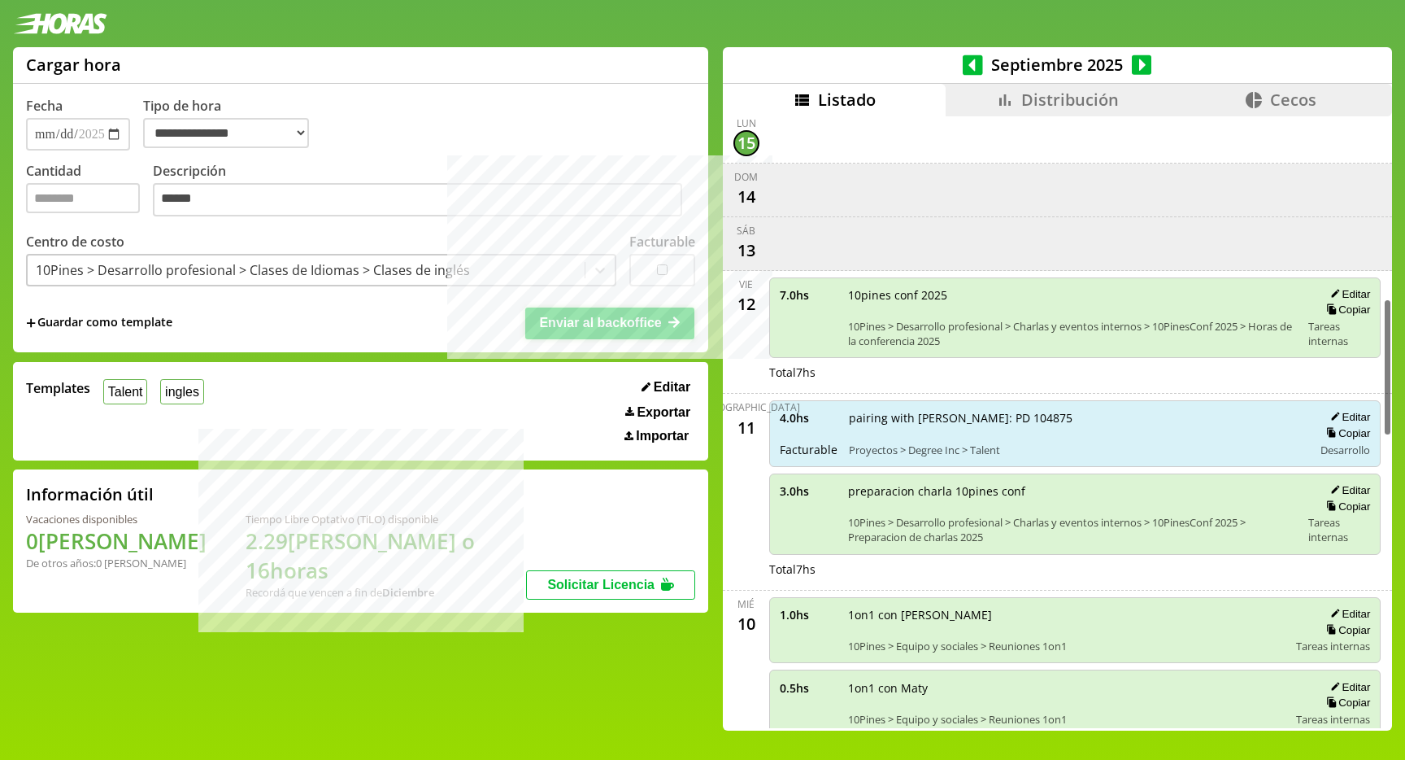 The width and height of the screenshot is (1405, 760). I want to click on div: 10, so click(747, 624).